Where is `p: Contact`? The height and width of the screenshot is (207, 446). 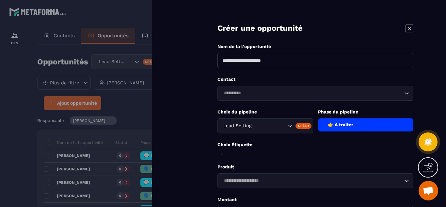
p: Contact is located at coordinates (315, 79).